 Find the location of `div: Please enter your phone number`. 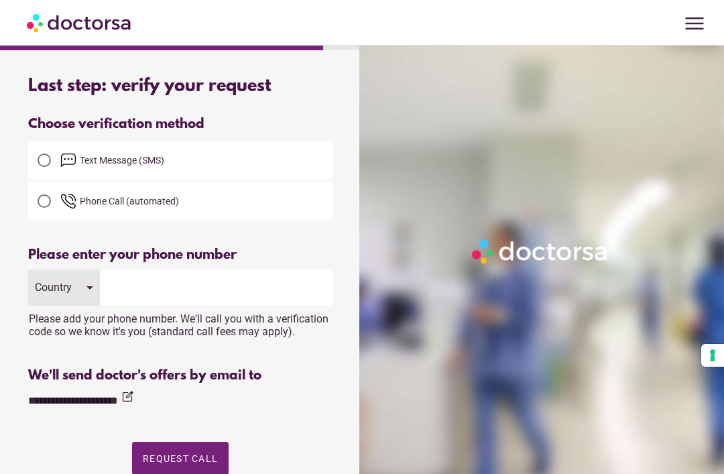

div: Please enter your phone number is located at coordinates (180, 255).